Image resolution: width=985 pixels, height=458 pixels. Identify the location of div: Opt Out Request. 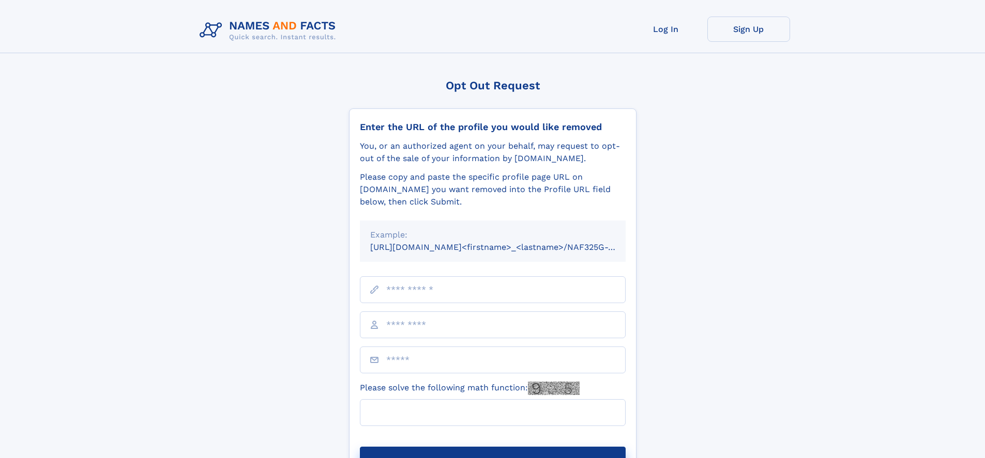
(493, 85).